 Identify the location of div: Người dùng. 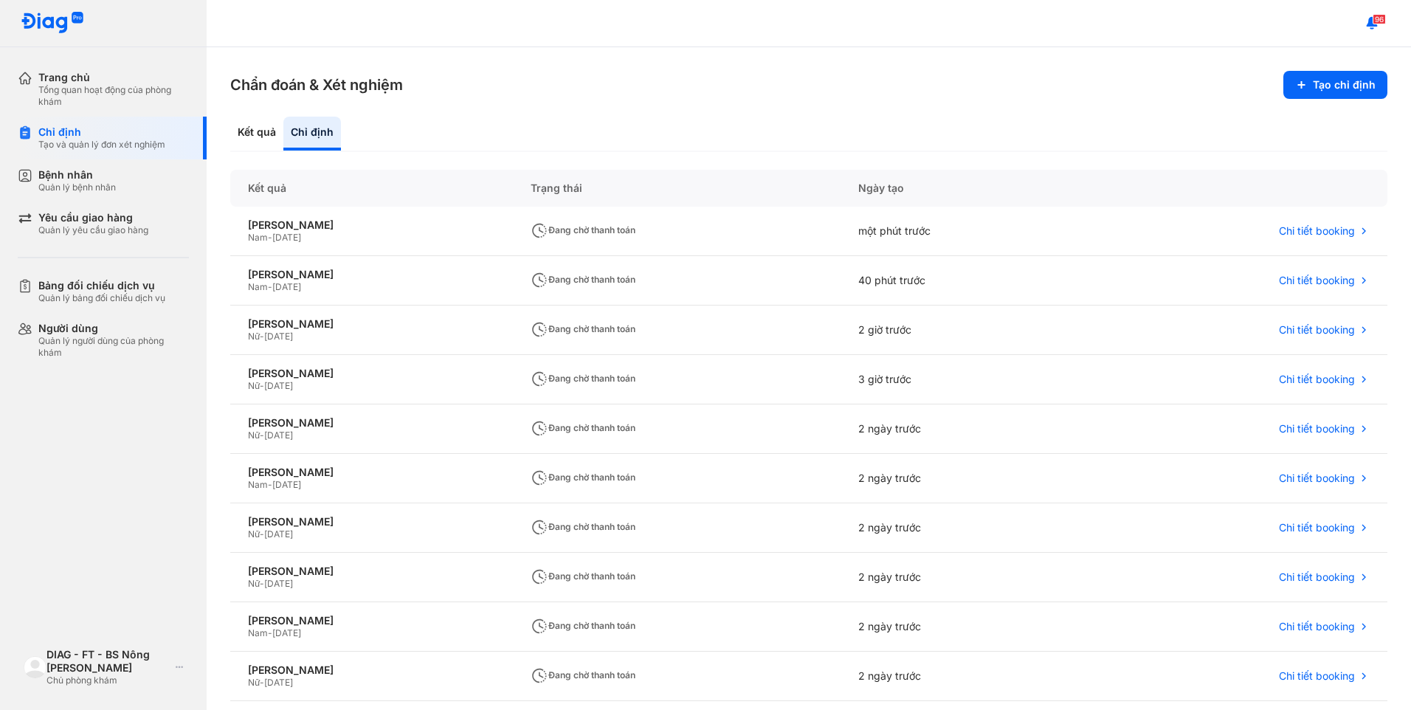
(114, 328).